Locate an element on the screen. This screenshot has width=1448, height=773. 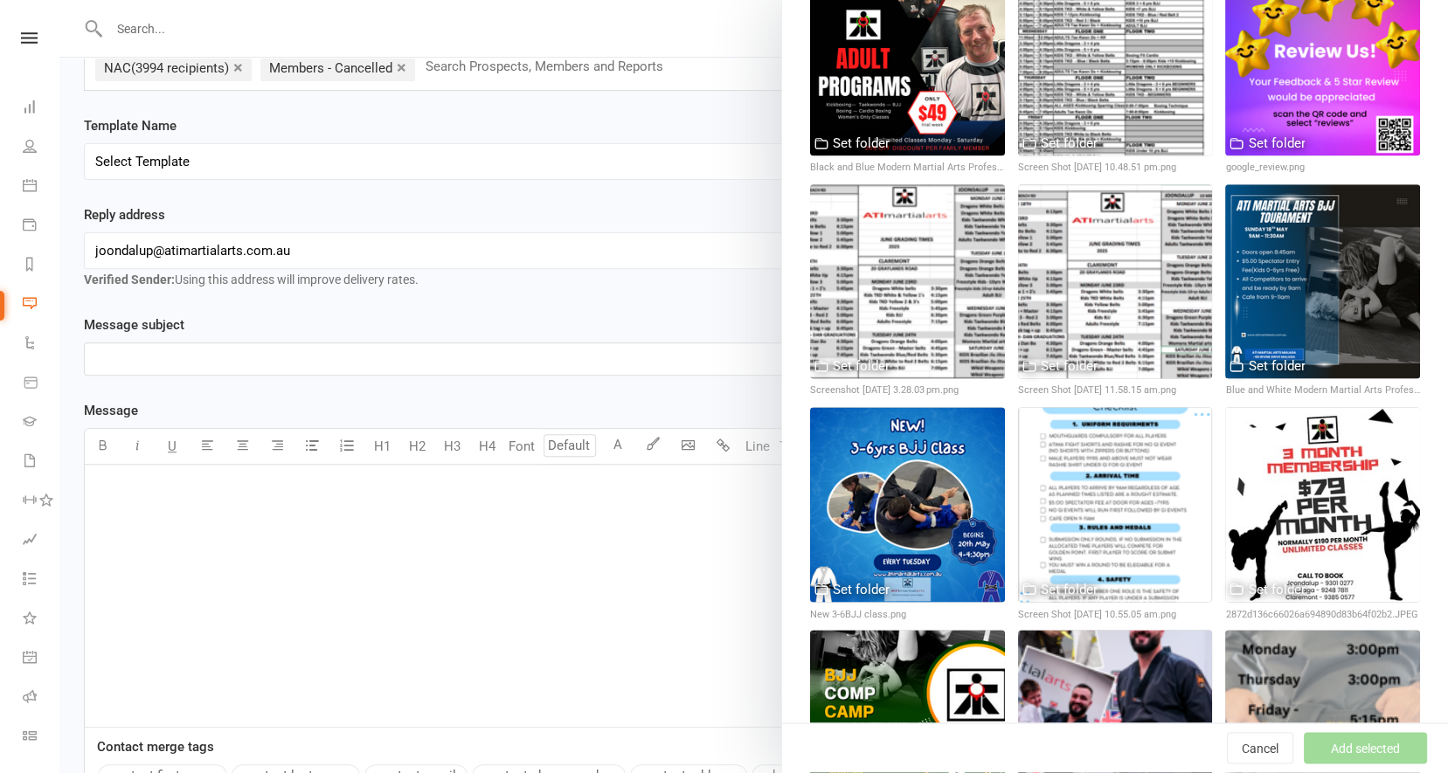
img: Screenshot 2025-05-27 at 3.28.03 pm.png is located at coordinates (907, 281).